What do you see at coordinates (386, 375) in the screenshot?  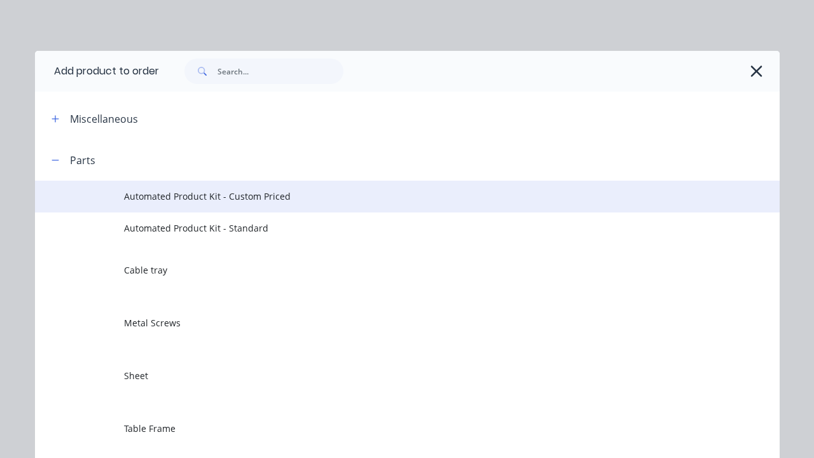 I see `span: Sheet` at bounding box center [386, 375].